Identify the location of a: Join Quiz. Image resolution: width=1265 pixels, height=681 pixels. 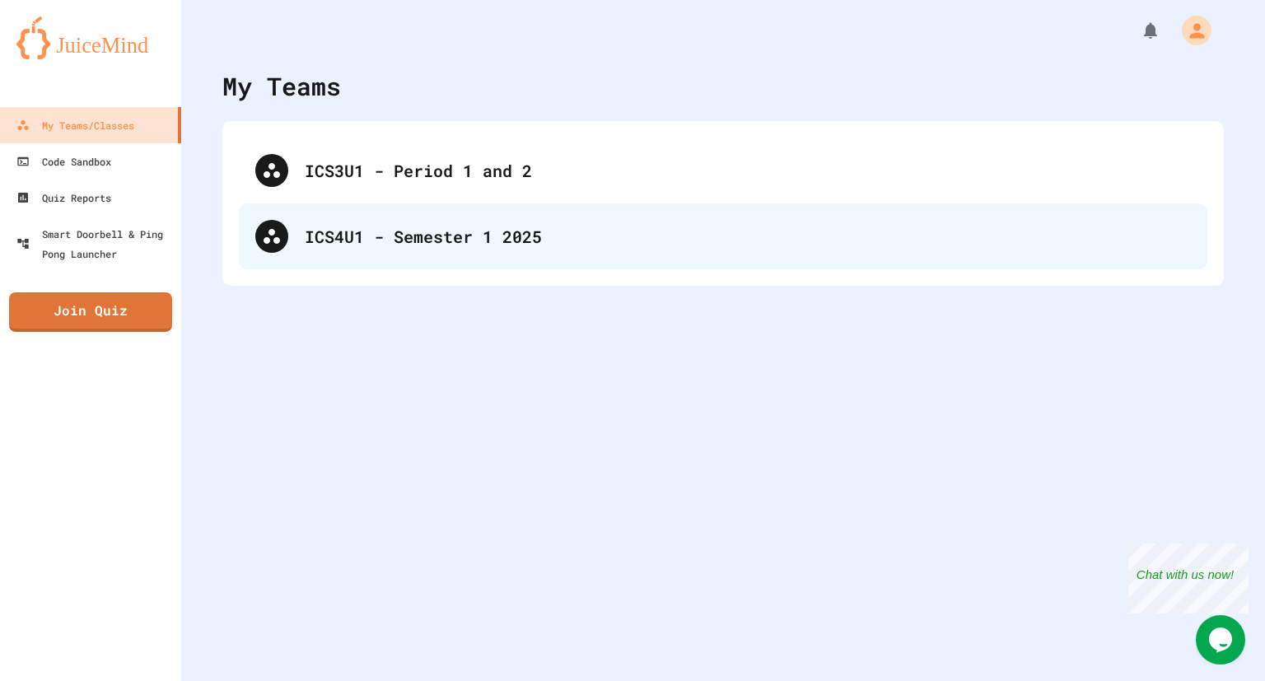
(91, 312).